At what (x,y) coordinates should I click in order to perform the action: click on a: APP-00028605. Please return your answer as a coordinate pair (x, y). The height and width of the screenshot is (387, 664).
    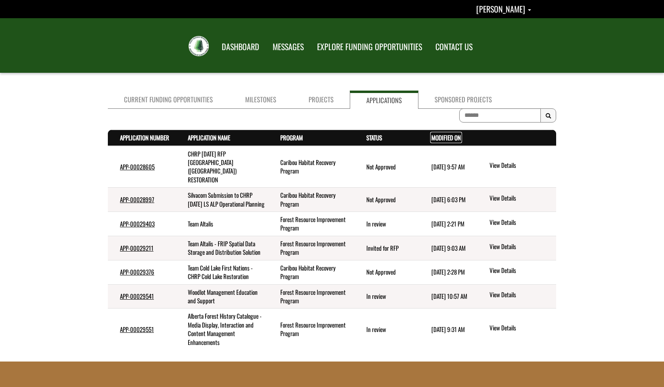
    Looking at the image, I should click on (137, 166).